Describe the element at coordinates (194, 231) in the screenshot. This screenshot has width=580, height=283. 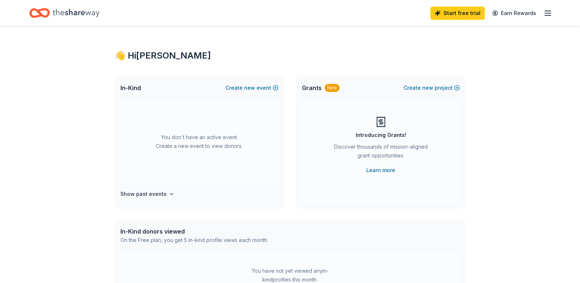
I see `div: In-Kind donors viewed` at that location.